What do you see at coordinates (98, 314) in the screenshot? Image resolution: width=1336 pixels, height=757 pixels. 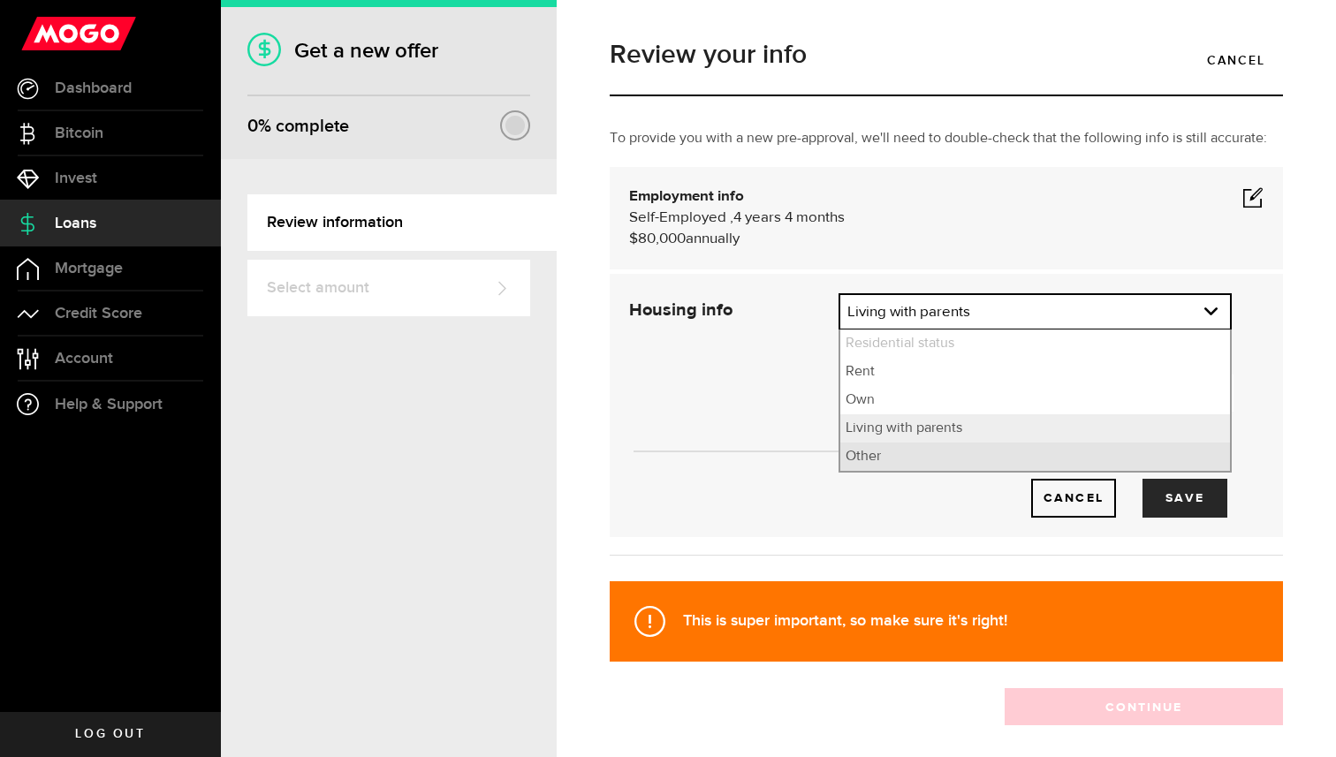 I see `span: Credit Score` at bounding box center [98, 314].